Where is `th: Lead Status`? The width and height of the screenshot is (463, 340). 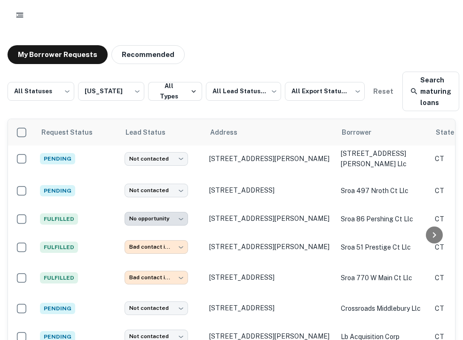 th: Lead Status is located at coordinates (162, 132).